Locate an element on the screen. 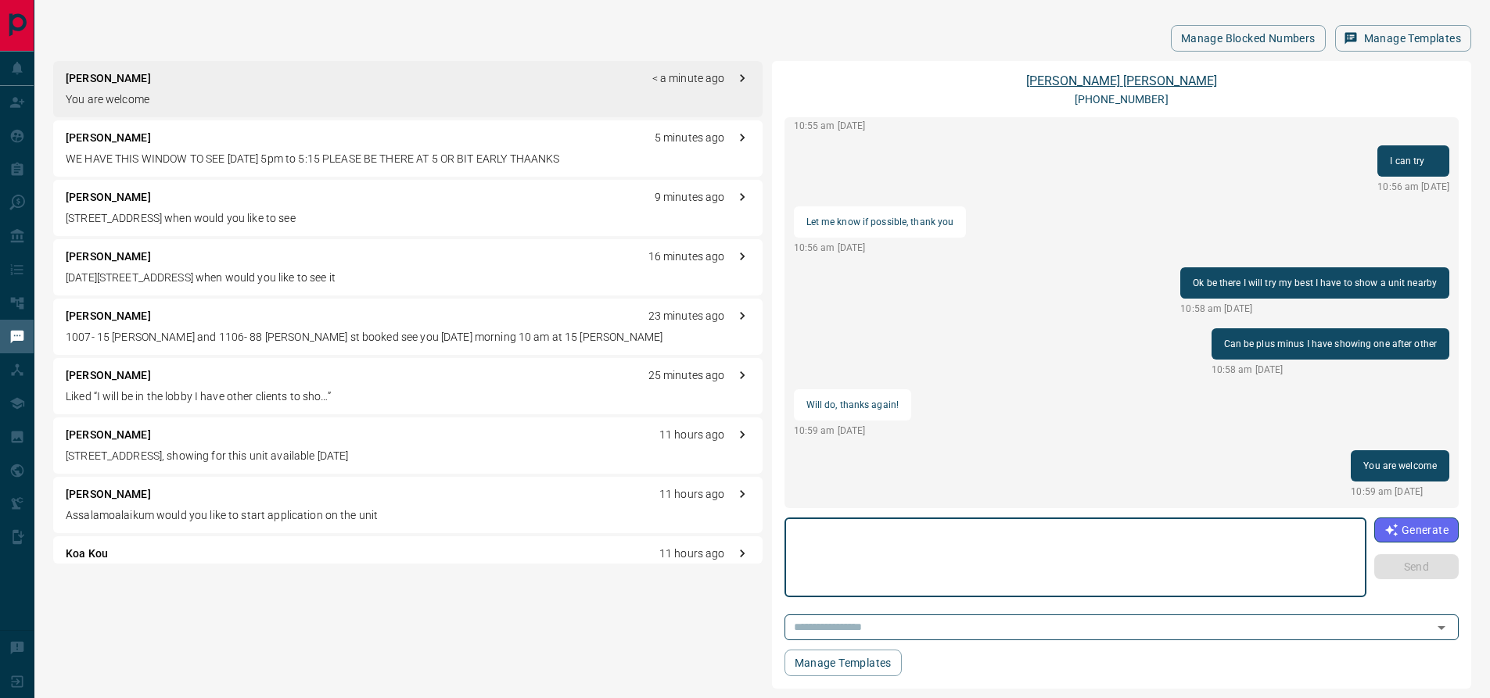 The height and width of the screenshot is (698, 1490). p: 9 minutes ago is located at coordinates (690, 197).